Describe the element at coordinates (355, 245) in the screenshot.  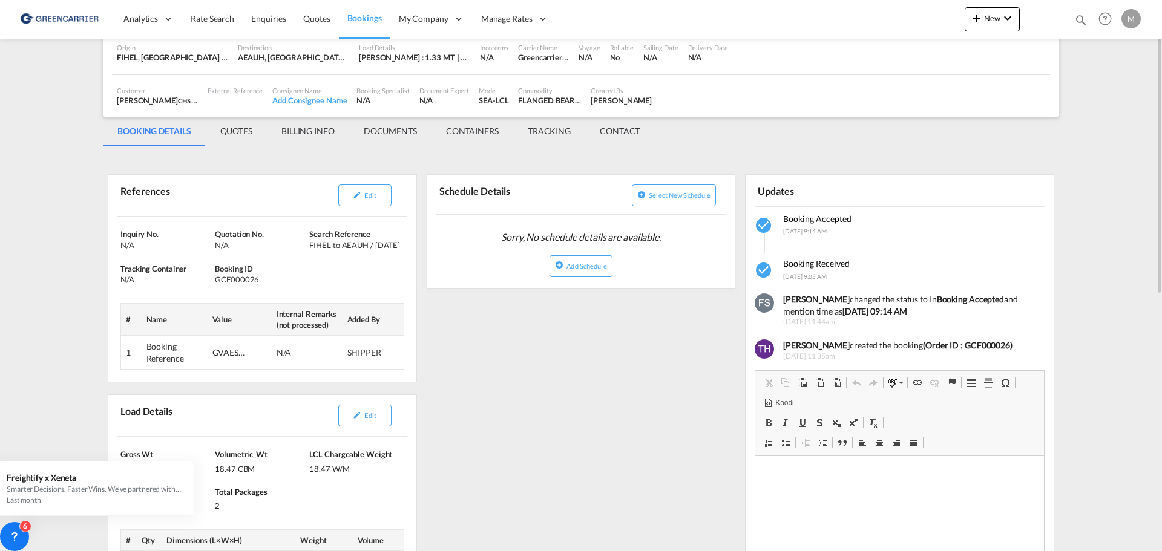
I see `div: FIHEL to AEAUH / 27 Aug 2025` at that location.